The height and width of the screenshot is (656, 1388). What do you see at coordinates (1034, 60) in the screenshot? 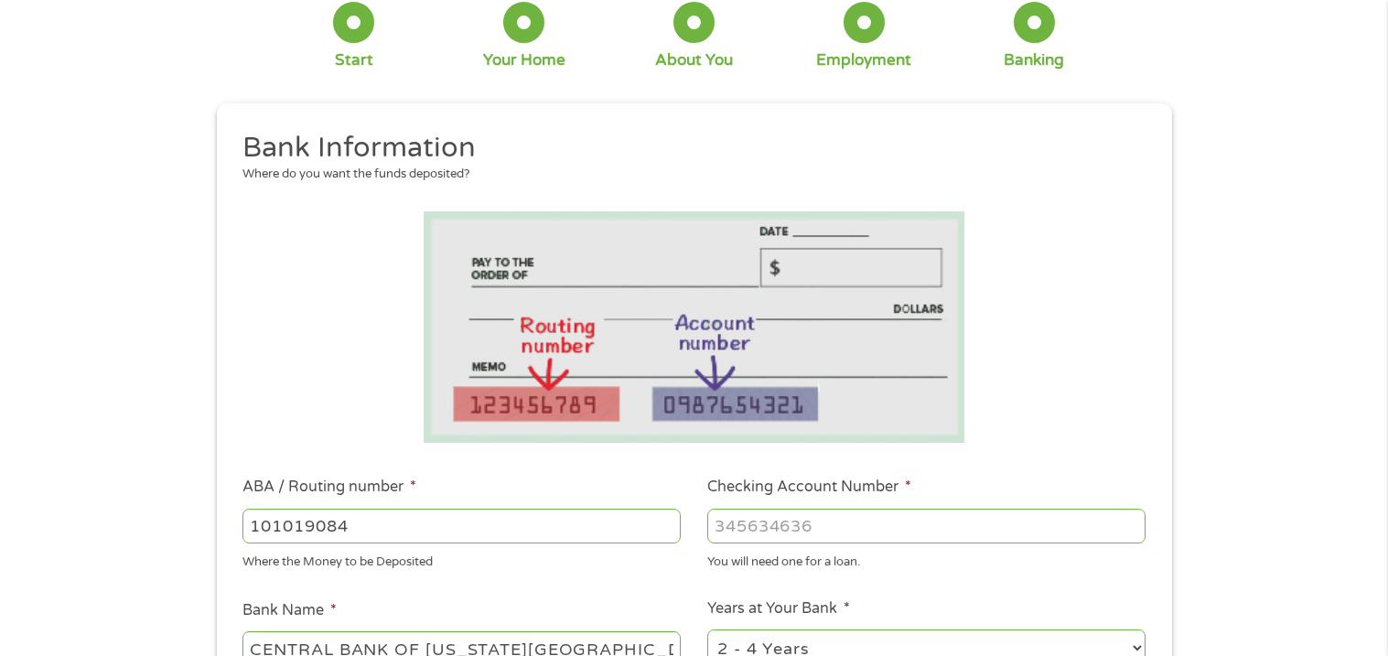
I see `div: Banking` at bounding box center [1034, 60].